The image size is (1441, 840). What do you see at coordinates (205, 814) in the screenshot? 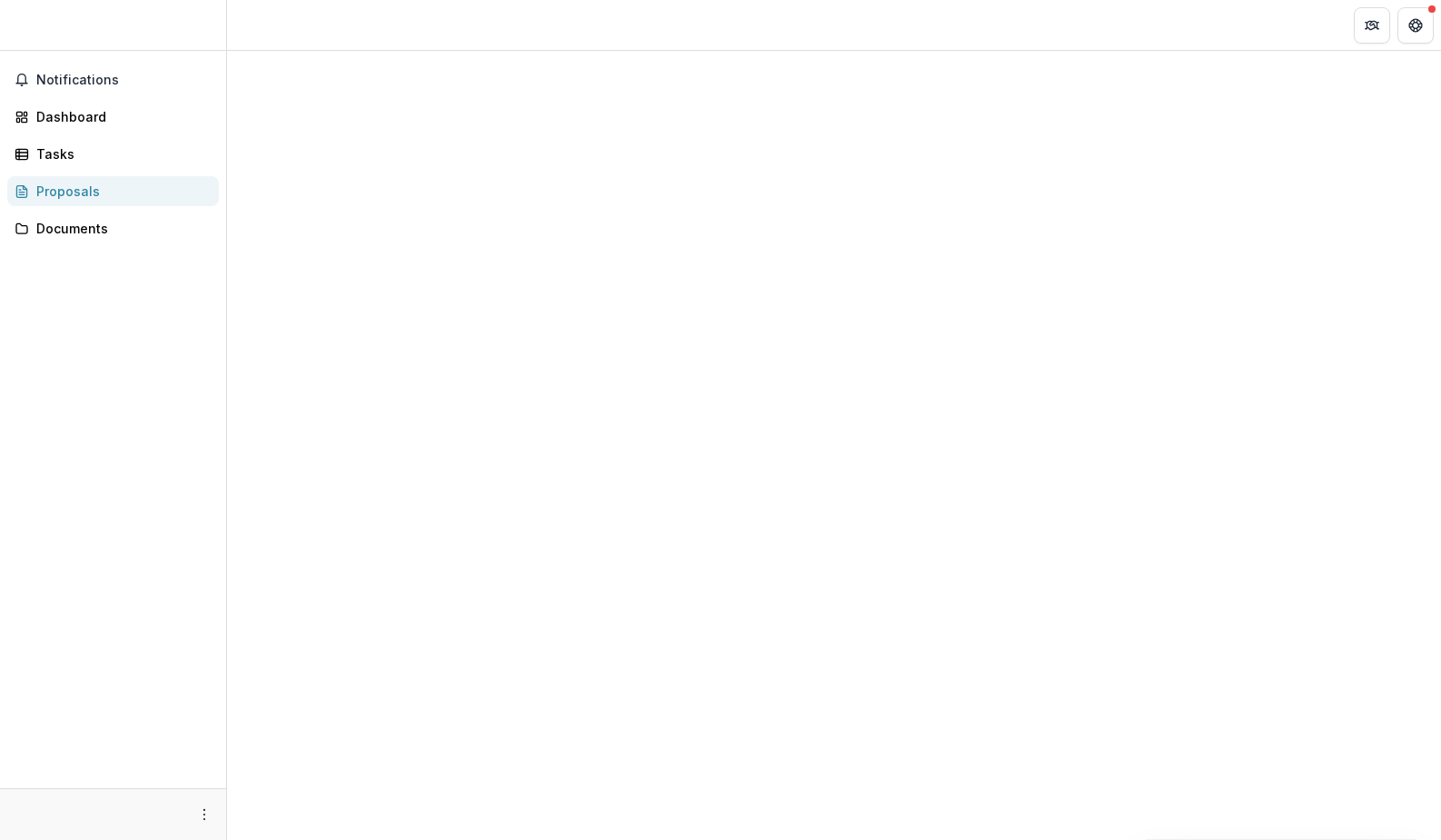
I see `button: More` at bounding box center [205, 814].